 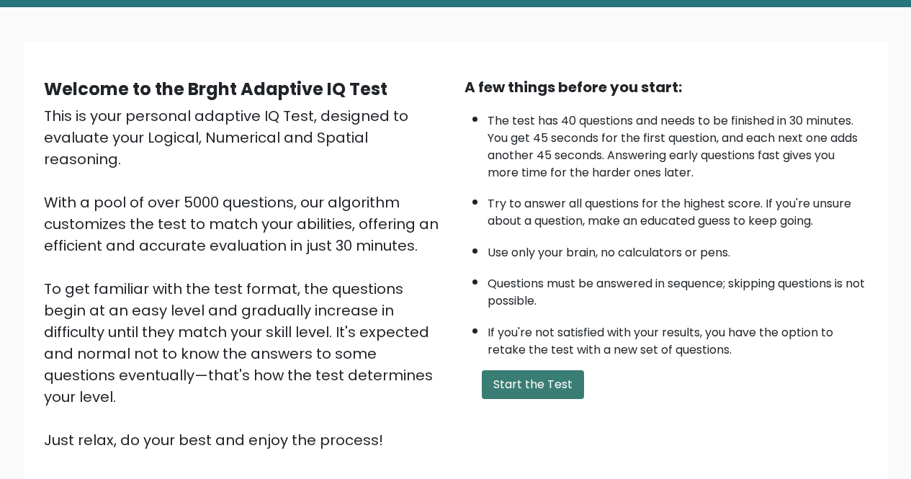 What do you see at coordinates (678, 209) in the screenshot?
I see `li: Try to answer all questions for the highest score. If you're unsure about a question, make an edu...` at bounding box center [678, 209].